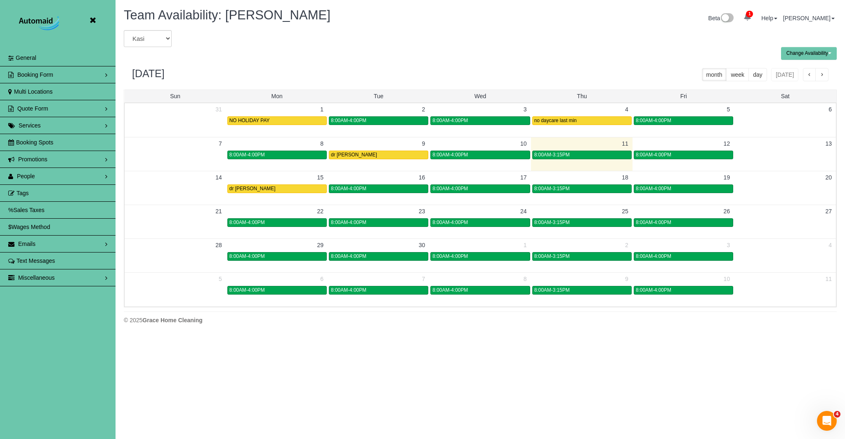 The image size is (845, 439). Describe the element at coordinates (714, 75) in the screenshot. I see `button: month` at that location.